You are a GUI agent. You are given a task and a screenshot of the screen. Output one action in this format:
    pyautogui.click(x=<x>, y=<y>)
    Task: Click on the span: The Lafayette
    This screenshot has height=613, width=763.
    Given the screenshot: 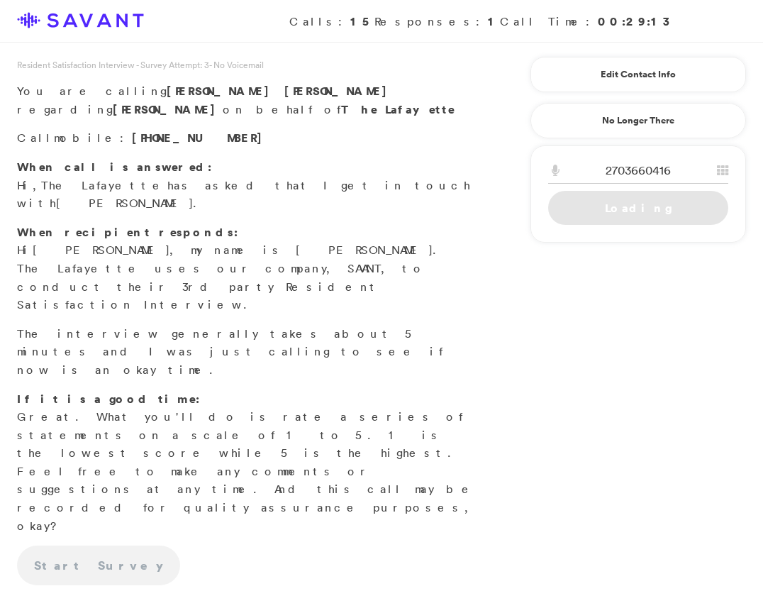 What is the action you would take?
    pyautogui.click(x=104, y=185)
    